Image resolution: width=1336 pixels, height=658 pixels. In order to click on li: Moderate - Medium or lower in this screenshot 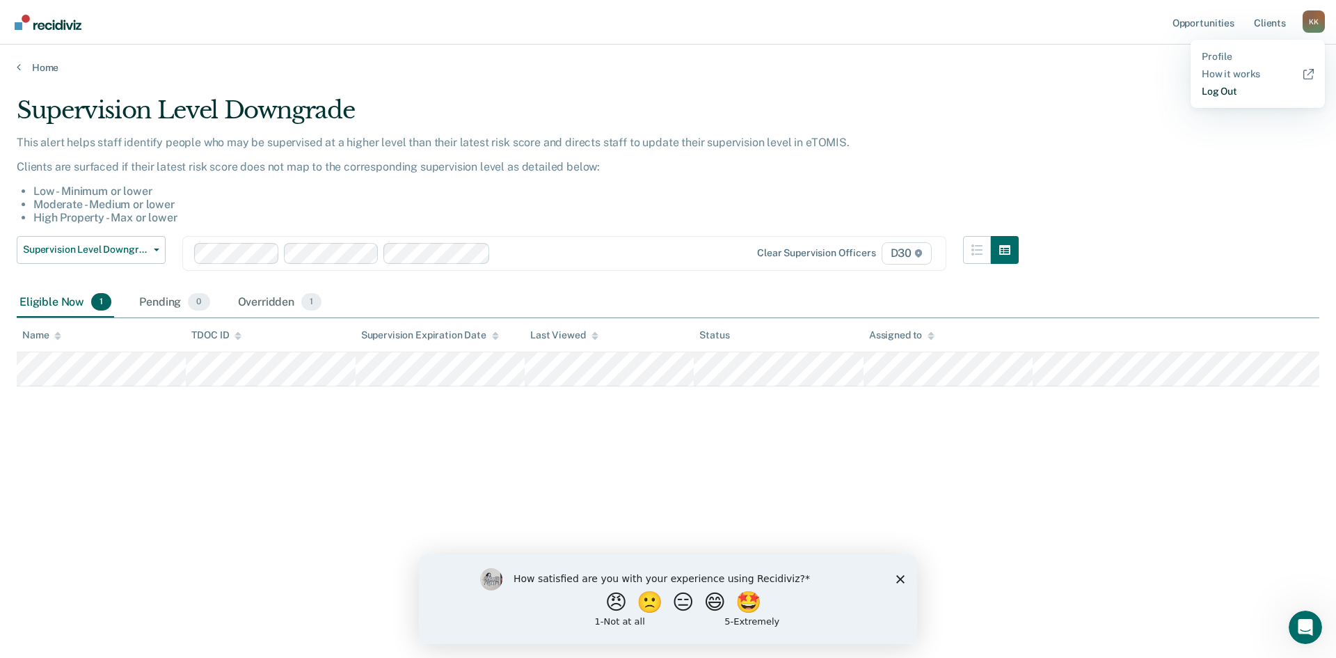, I will do `click(526, 204)`.